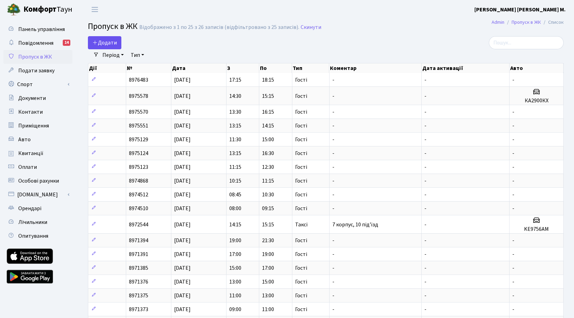  Describe the element at coordinates (38, 153) in the screenshot. I see `a: Квитанції` at that location.